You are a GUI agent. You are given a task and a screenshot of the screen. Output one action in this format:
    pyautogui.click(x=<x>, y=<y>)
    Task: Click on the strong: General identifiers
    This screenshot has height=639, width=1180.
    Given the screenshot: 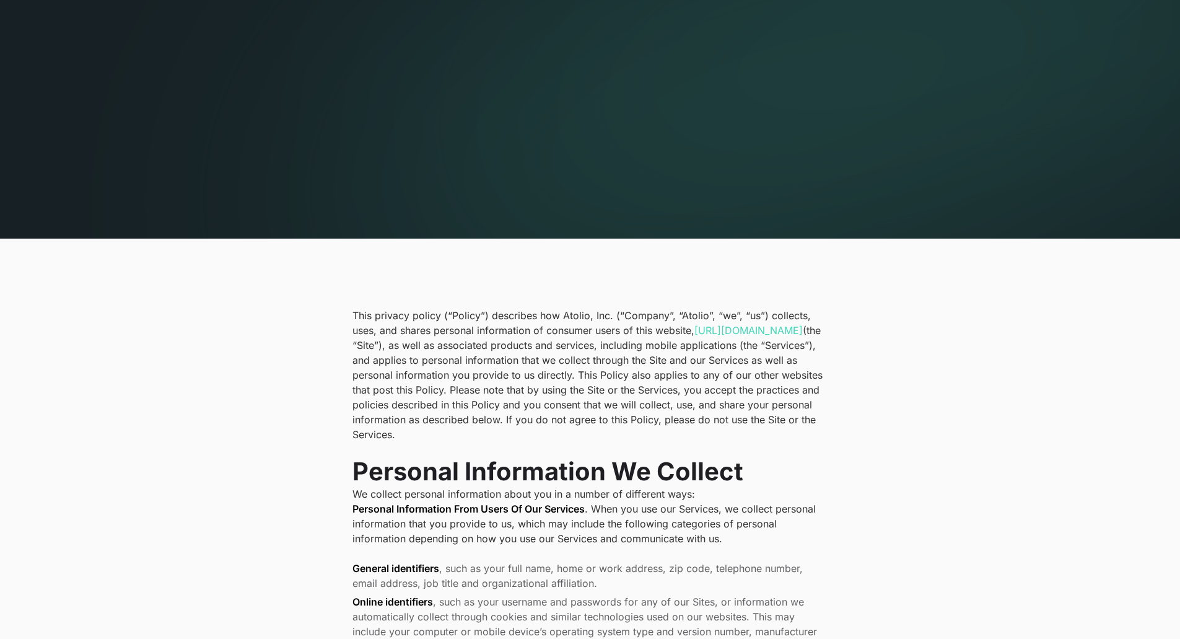 What is the action you would take?
    pyautogui.click(x=396, y=568)
    